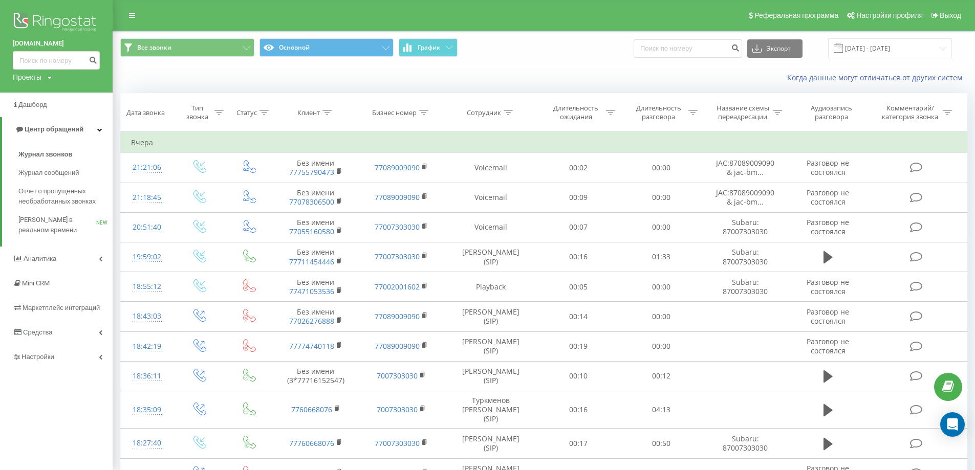  Describe the element at coordinates (661, 444) in the screenshot. I see `td: 00:50` at that location.